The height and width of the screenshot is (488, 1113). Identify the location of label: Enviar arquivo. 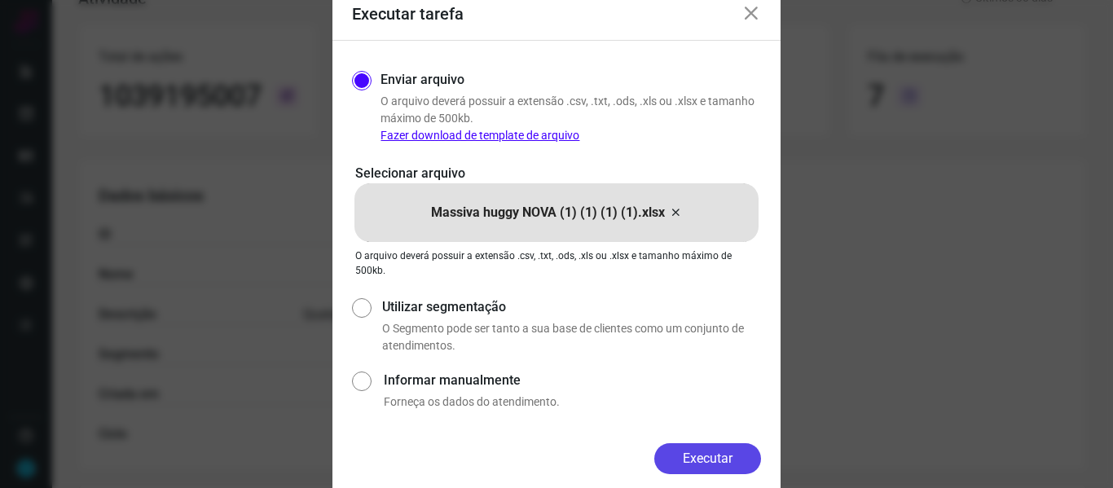
(422, 80).